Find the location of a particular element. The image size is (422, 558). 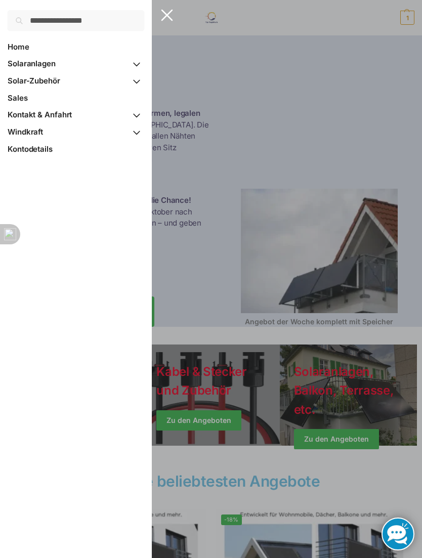

button: Close menu is located at coordinates (167, 15).